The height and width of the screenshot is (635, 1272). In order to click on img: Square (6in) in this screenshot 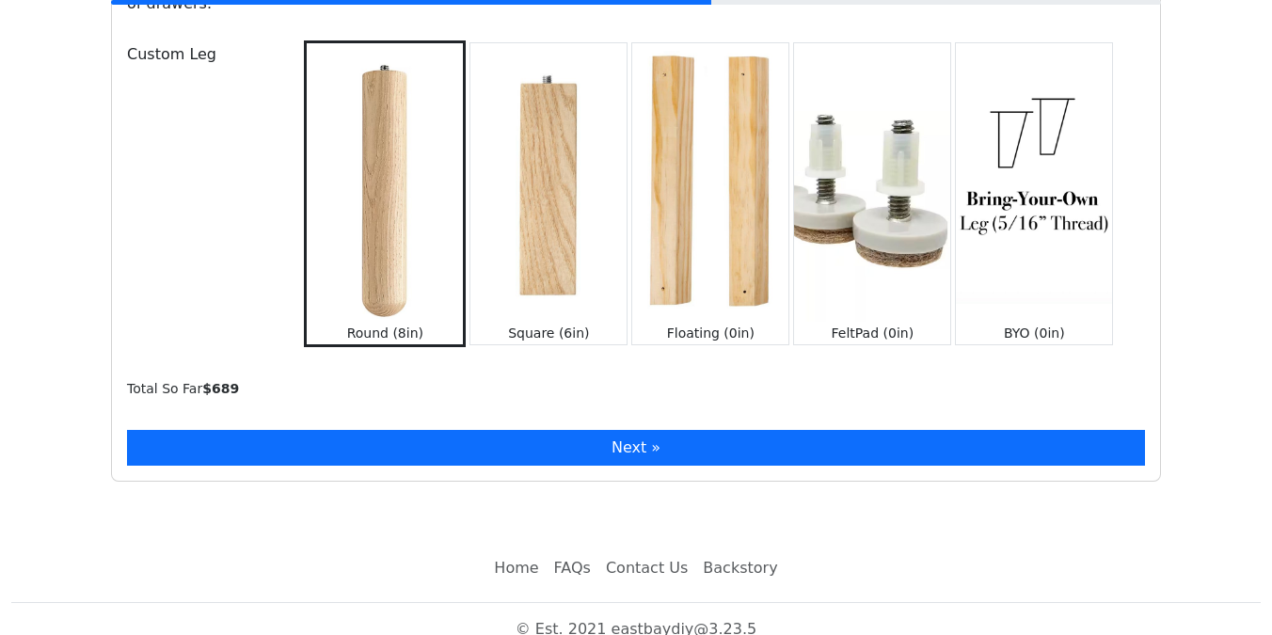, I will do `click(548, 182)`.